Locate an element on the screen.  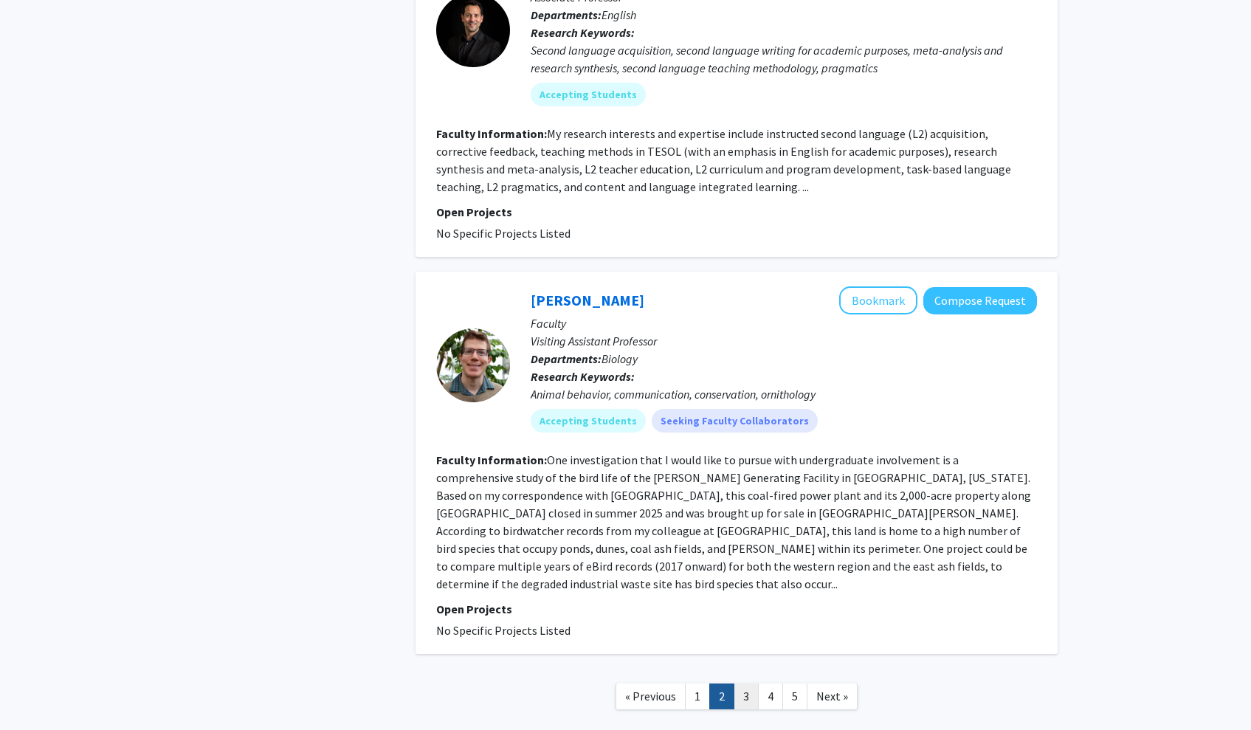
p: Faculty is located at coordinates (784, 323).